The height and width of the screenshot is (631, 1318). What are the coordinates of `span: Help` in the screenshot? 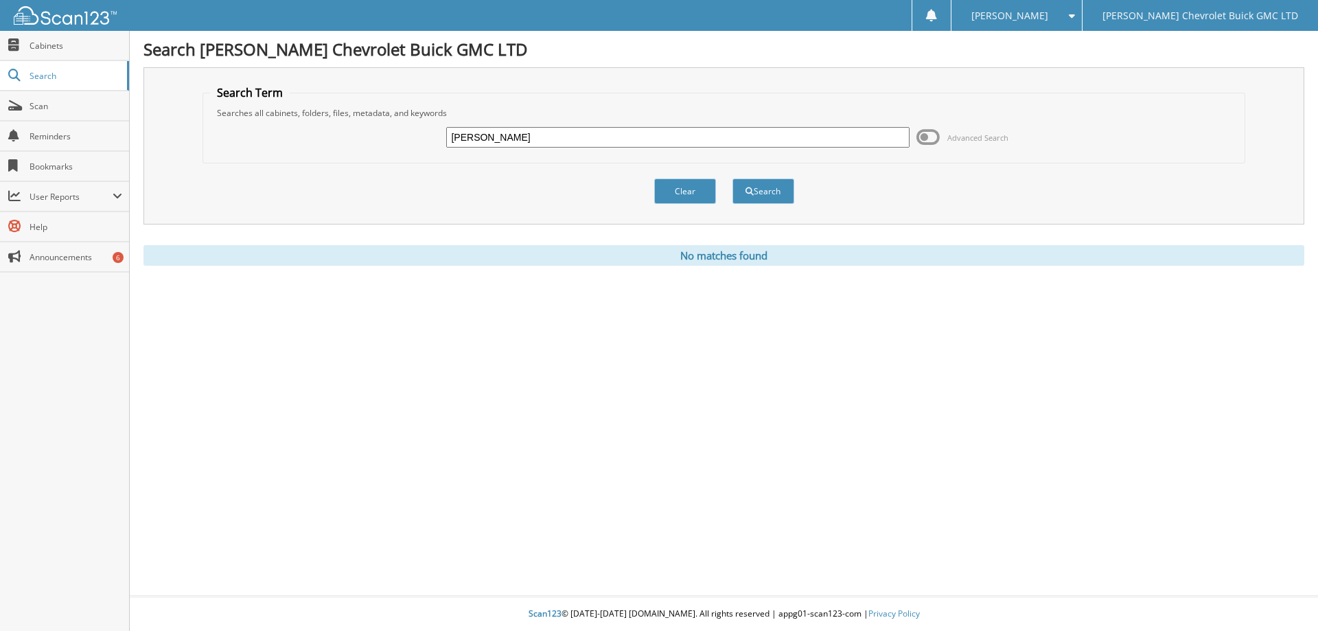 It's located at (76, 227).